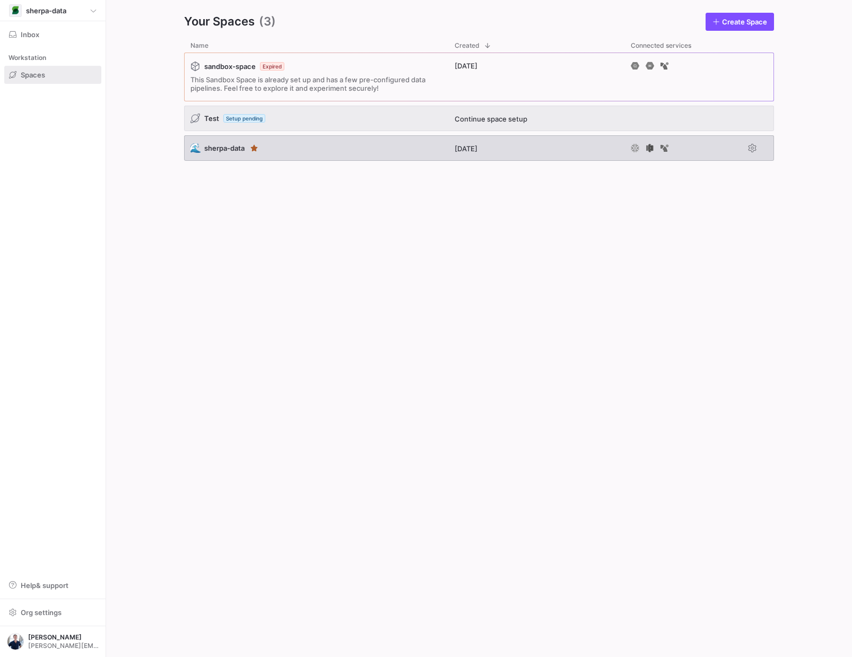  I want to click on span: Test, so click(212, 118).